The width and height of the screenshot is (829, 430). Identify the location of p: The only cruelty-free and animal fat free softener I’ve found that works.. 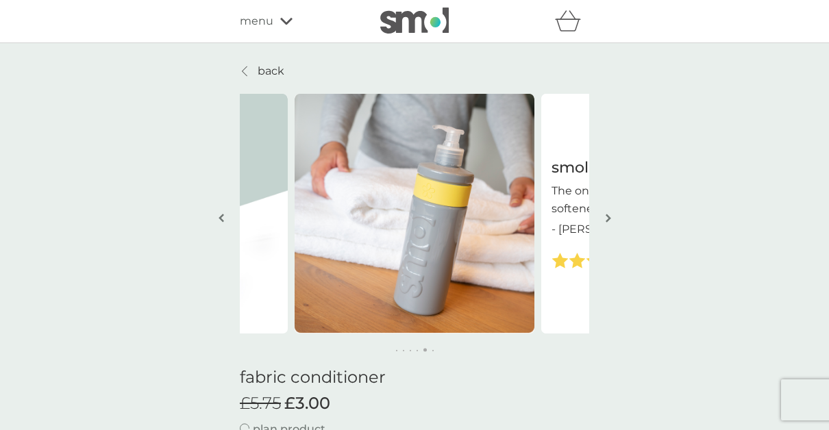
(661, 199).